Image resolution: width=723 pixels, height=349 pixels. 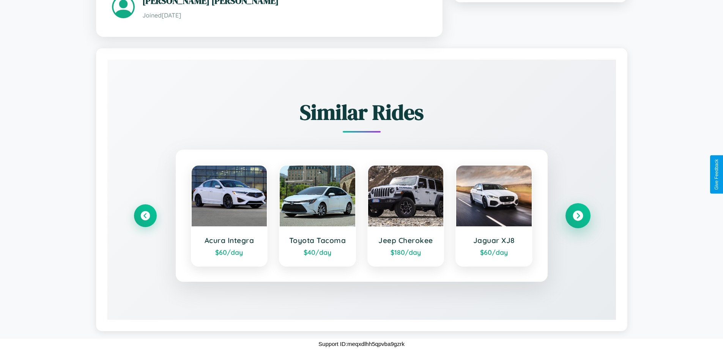 What do you see at coordinates (494, 216) in the screenshot?
I see `a: Jaguar XJ8$60/day` at bounding box center [494, 216].